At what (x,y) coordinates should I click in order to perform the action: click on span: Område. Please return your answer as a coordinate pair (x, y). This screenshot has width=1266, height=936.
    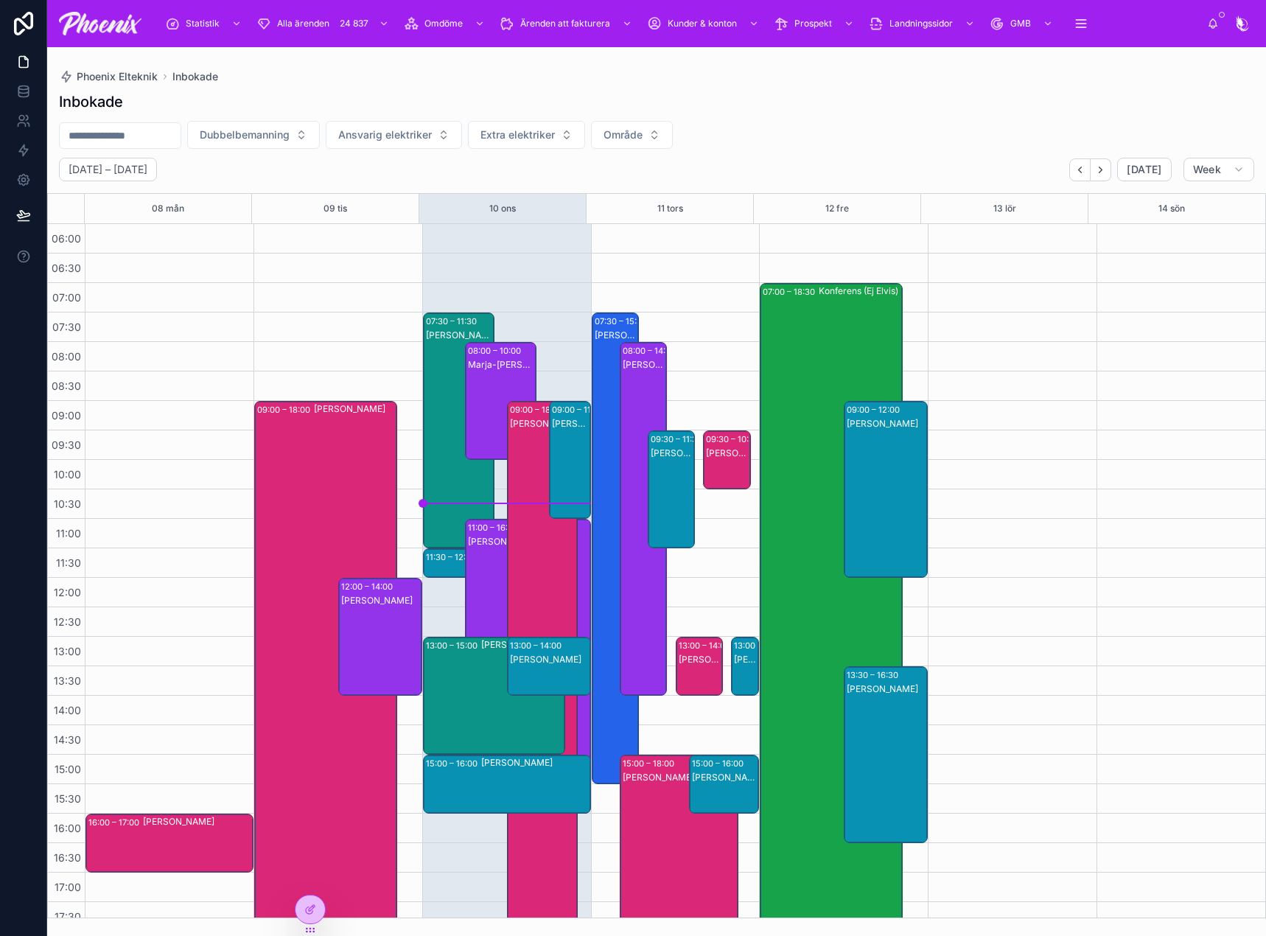
    Looking at the image, I should click on (623, 135).